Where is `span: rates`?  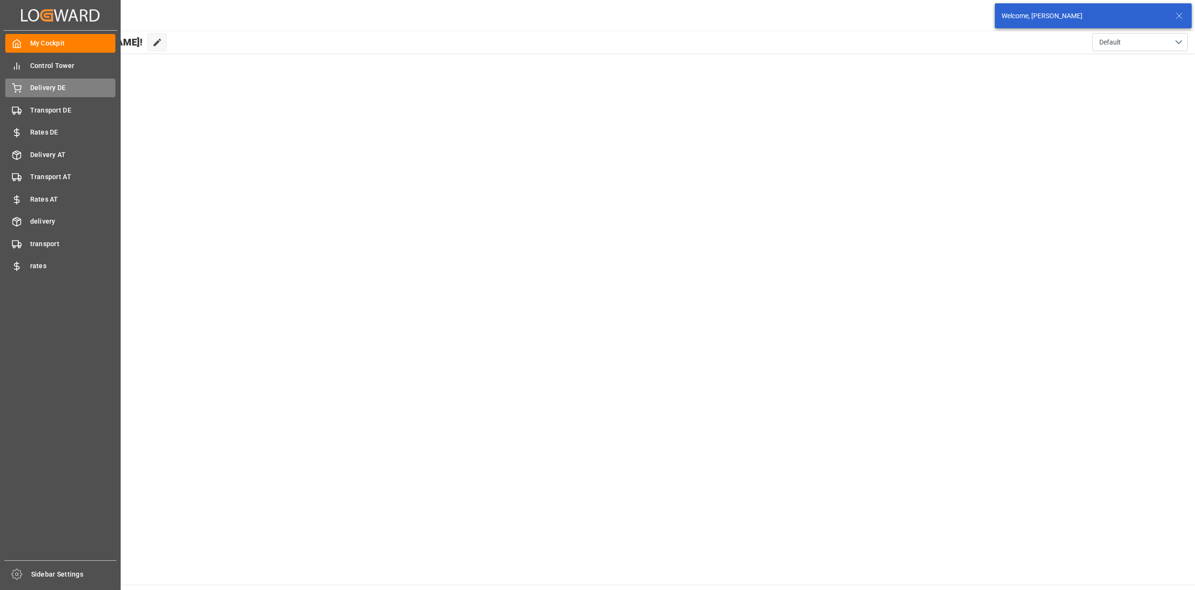
span: rates is located at coordinates (73, 266).